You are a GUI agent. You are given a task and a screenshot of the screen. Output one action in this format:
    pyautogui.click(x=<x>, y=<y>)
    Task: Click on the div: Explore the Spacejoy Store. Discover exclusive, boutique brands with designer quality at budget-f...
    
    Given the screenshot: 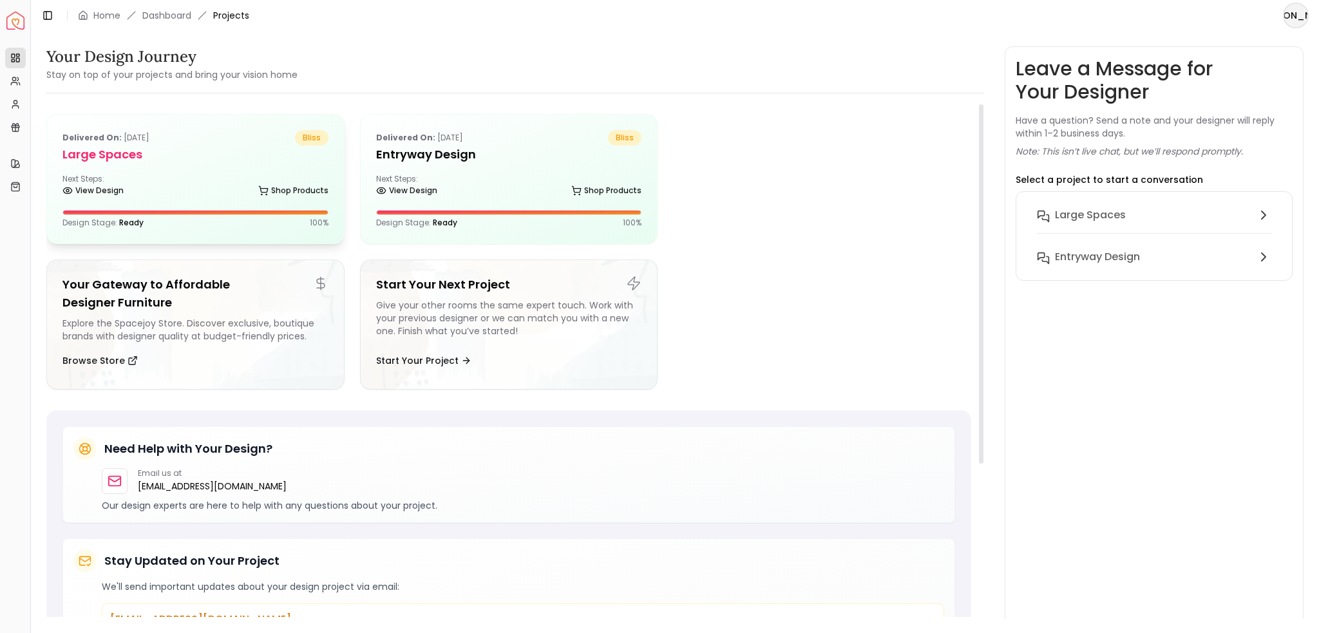 What is the action you would take?
    pyautogui.click(x=195, y=330)
    